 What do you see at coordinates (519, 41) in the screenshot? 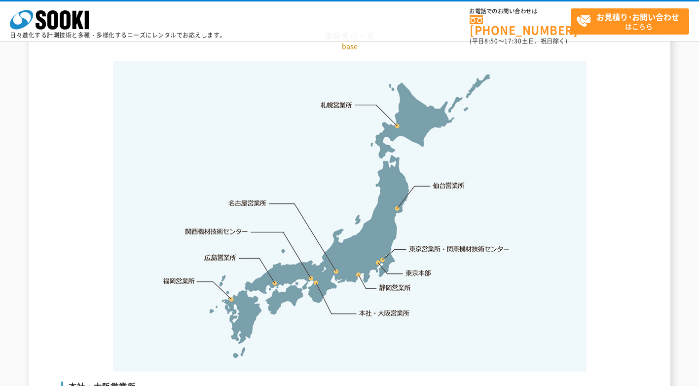
I see `span: (平日 ～ 土日、祝日除く)` at bounding box center [519, 41].